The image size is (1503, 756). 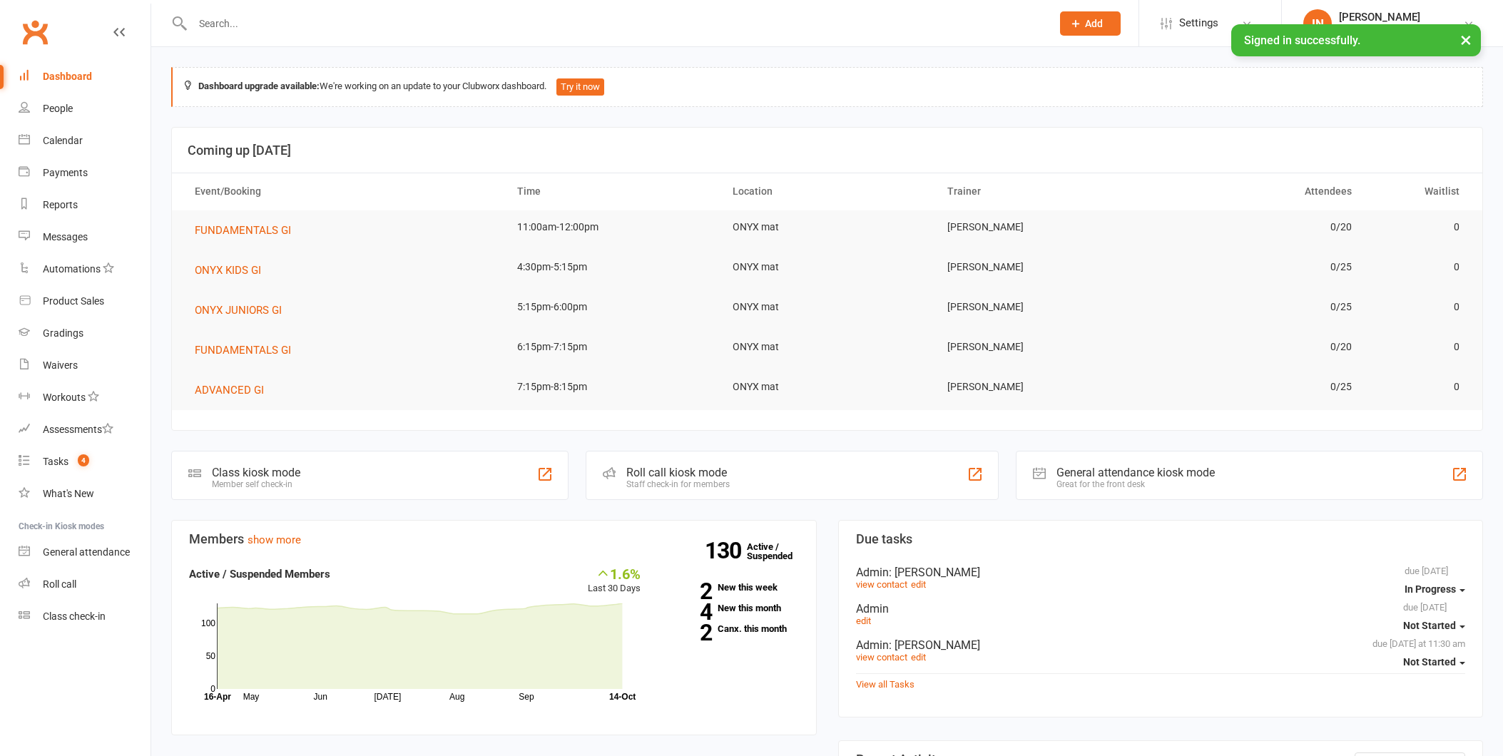 I want to click on th: Attendees, so click(x=1257, y=191).